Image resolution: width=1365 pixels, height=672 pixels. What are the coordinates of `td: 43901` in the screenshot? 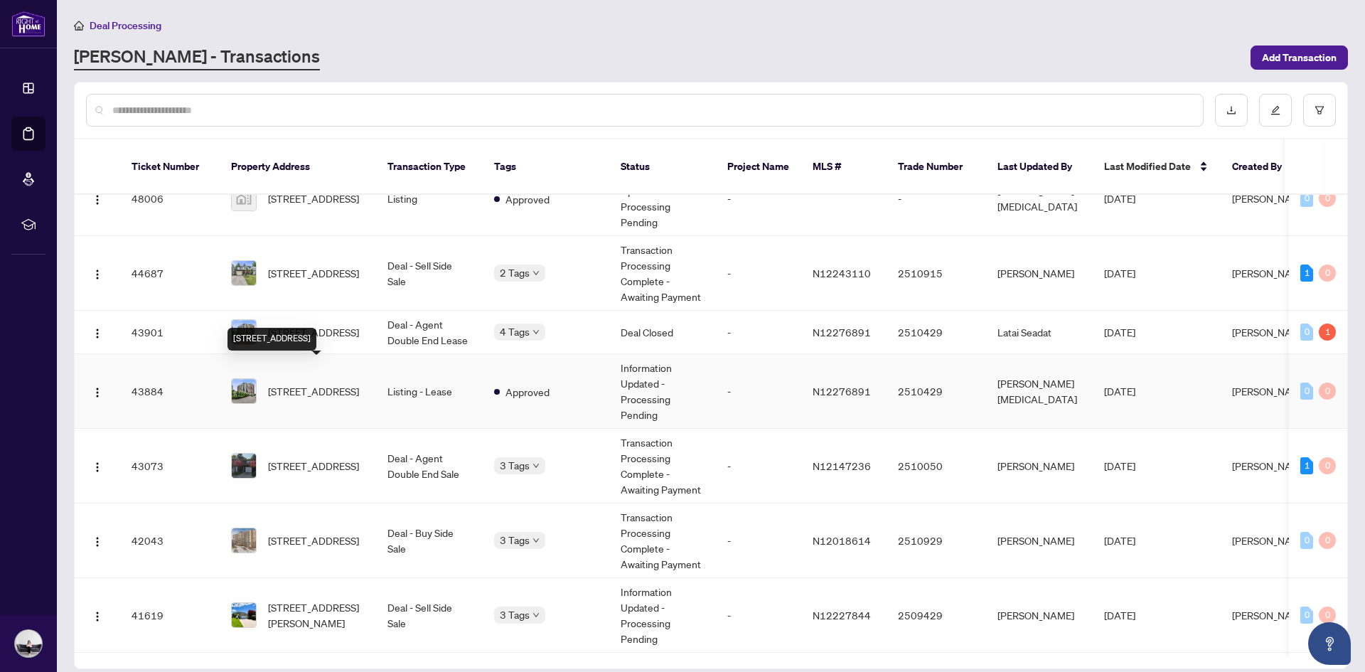 It's located at (170, 332).